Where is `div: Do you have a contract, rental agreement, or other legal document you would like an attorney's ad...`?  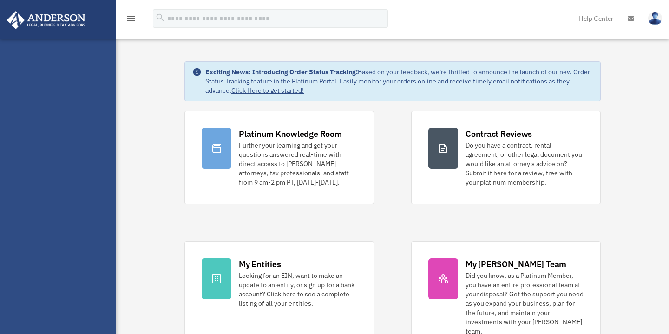 div: Do you have a contract, rental agreement, or other legal document you would like an attorney's ad... is located at coordinates (524, 164).